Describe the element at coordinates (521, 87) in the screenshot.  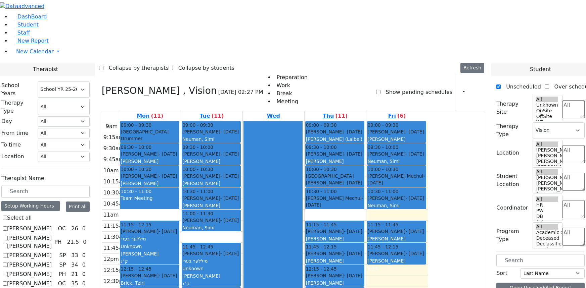
I see `label: Unscheduled` at that location.